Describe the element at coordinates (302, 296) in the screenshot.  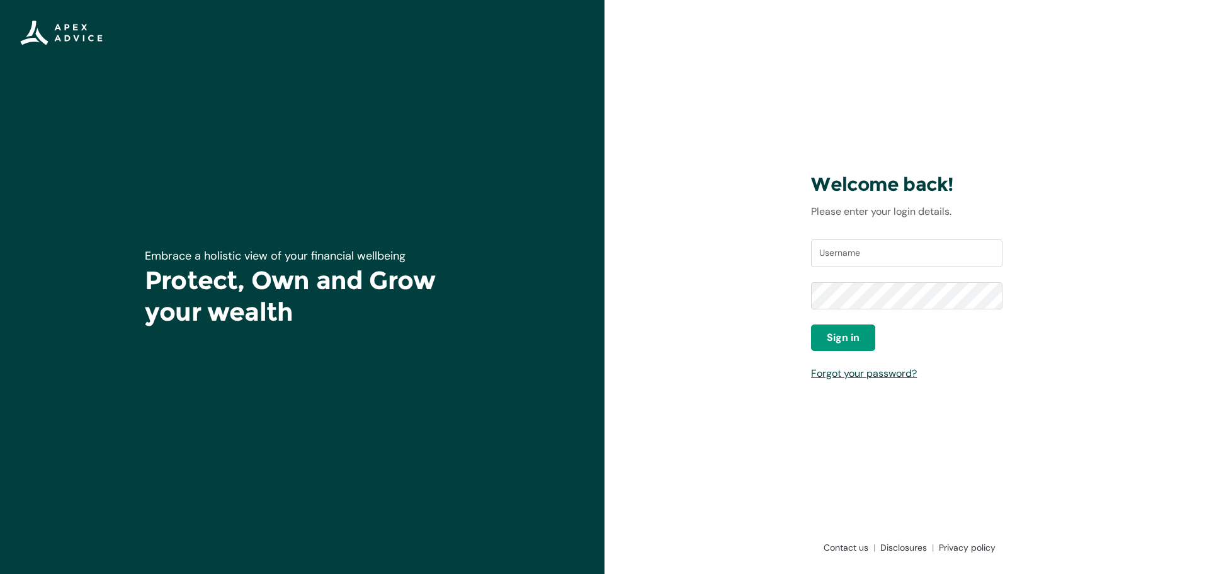
I see `h1: Protect, Own and Grow your wealth` at that location.